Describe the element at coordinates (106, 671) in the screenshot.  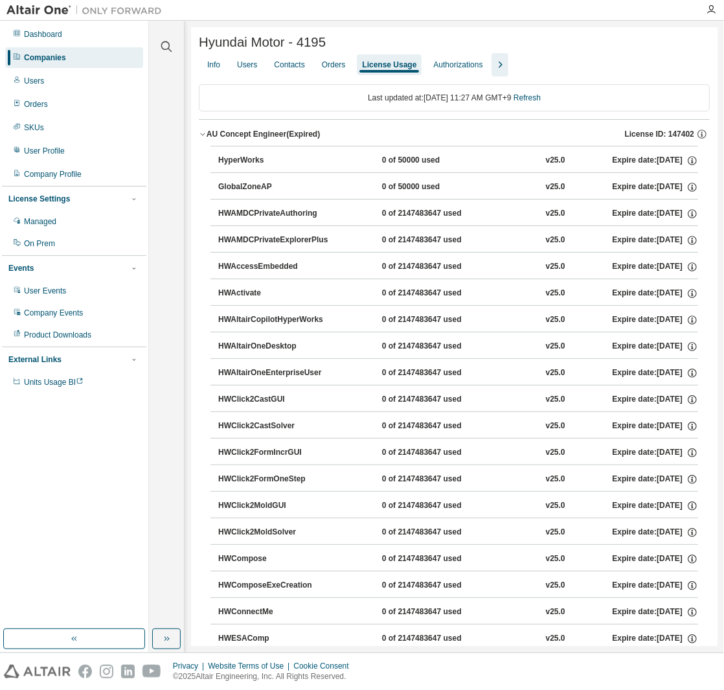
I see `img: instagram.svg` at that location.